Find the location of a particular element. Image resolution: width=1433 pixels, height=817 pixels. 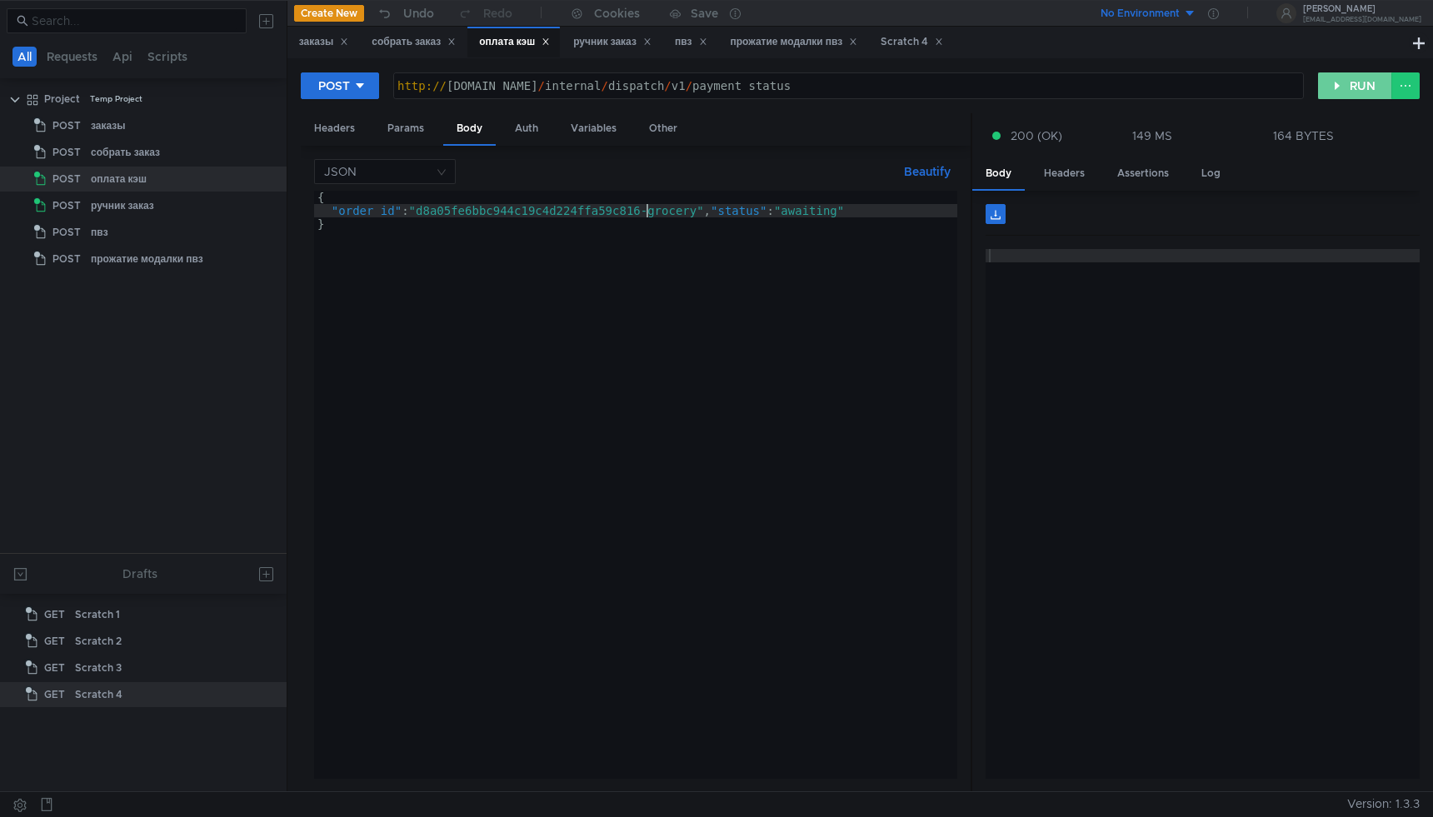

div: 164 BYTES is located at coordinates (1303, 136).